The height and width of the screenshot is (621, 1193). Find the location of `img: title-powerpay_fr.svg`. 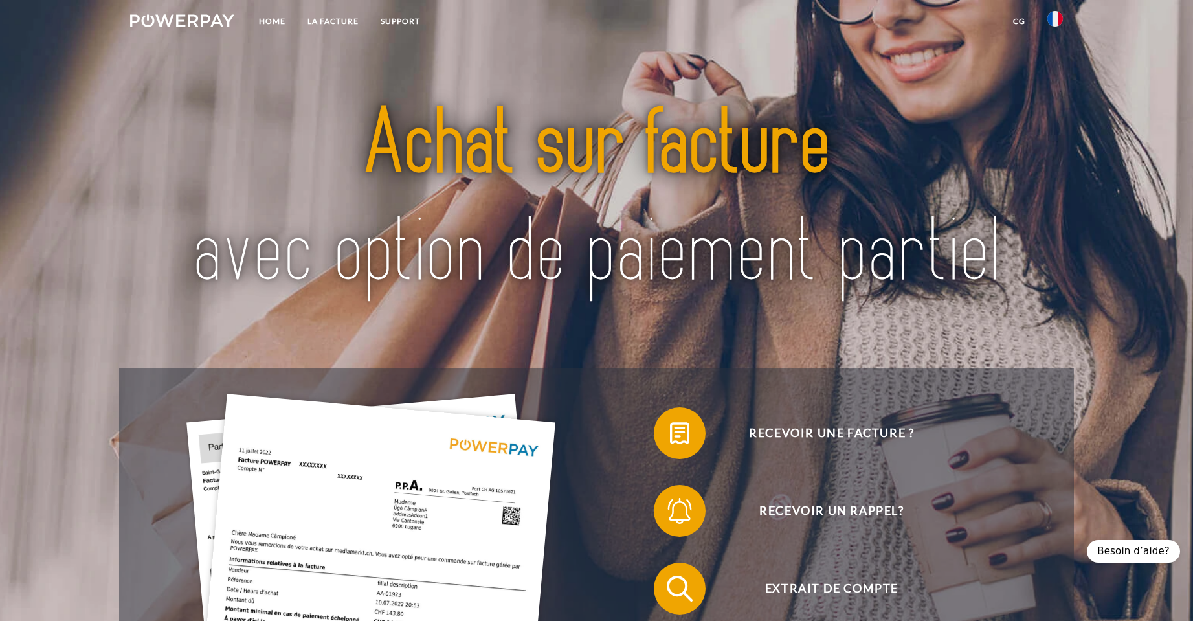

img: title-powerpay_fr.svg is located at coordinates (596, 199).